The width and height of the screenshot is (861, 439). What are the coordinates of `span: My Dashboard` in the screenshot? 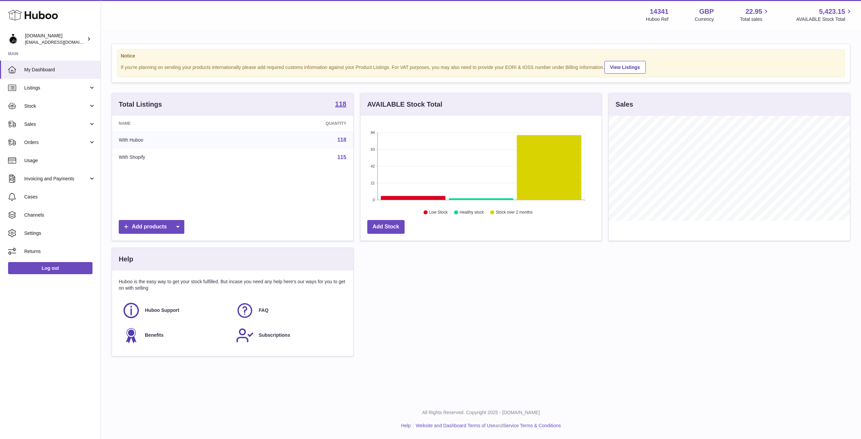 It's located at (60, 70).